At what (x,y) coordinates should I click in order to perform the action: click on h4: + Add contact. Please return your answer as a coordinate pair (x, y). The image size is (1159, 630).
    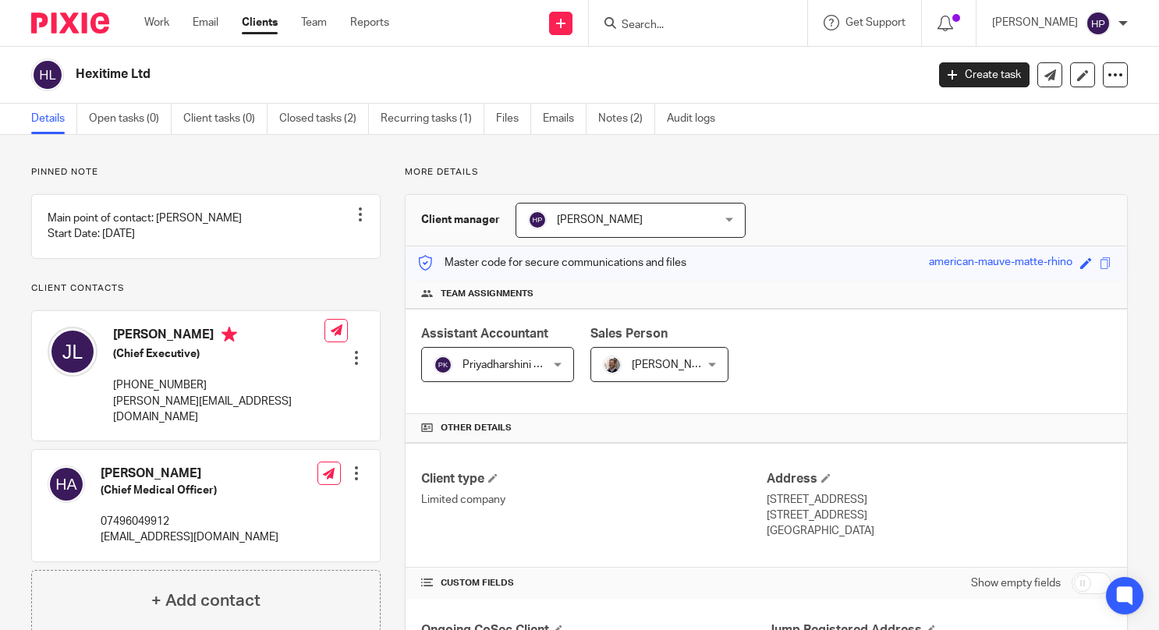
    Looking at the image, I should click on (206, 600).